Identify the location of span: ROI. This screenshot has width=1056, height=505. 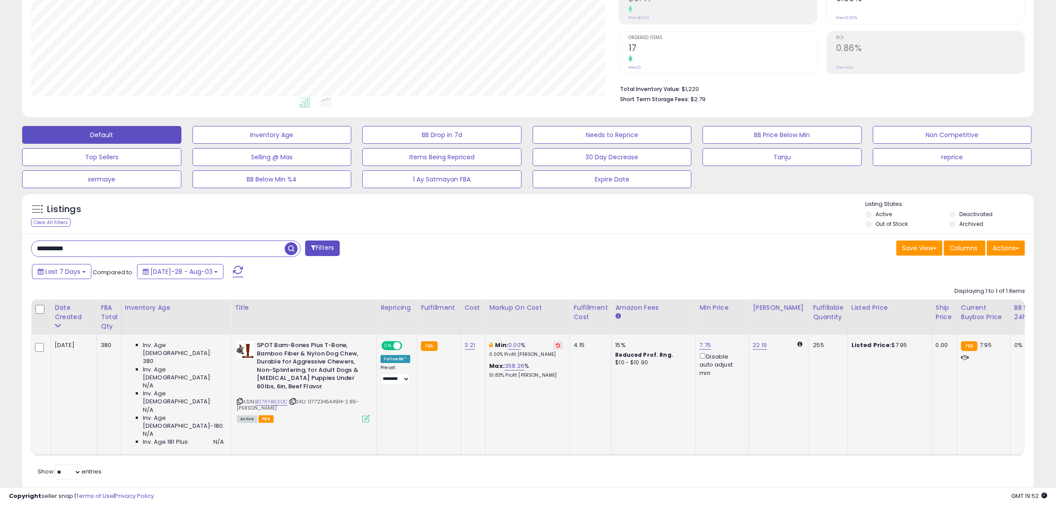
(930, 38).